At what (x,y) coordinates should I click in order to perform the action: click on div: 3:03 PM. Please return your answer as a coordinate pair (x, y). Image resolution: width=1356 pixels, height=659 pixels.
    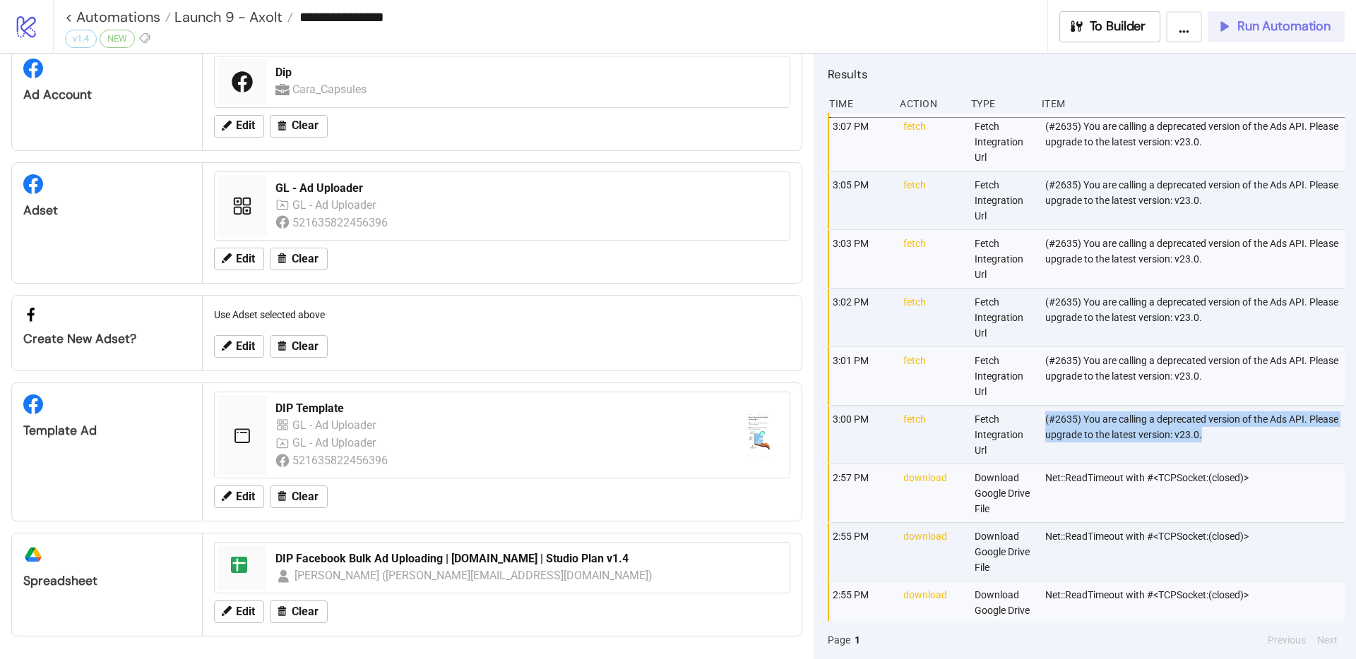
    Looking at the image, I should click on (861, 259).